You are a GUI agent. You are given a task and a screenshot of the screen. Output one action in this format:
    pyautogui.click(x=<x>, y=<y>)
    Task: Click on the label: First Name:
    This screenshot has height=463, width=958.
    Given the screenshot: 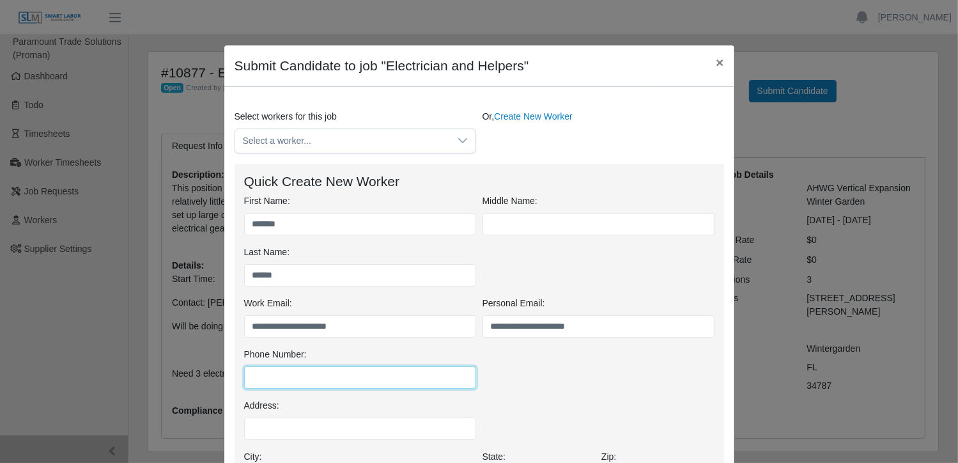 What is the action you would take?
    pyautogui.click(x=267, y=201)
    